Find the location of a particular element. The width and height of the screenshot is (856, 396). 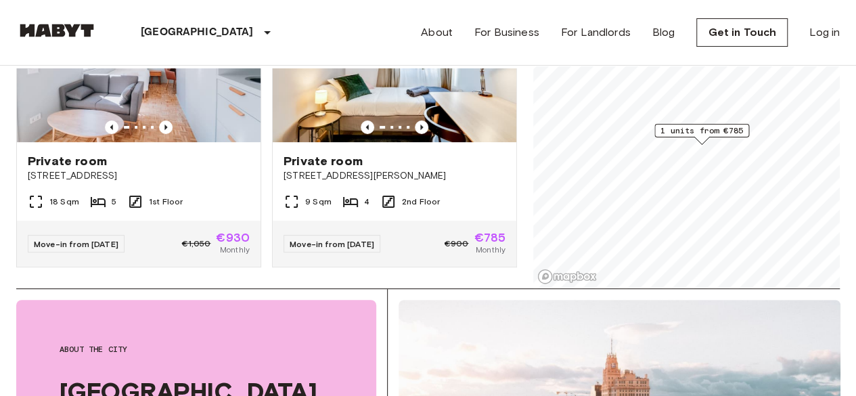

div: Map marker is located at coordinates (702, 134).